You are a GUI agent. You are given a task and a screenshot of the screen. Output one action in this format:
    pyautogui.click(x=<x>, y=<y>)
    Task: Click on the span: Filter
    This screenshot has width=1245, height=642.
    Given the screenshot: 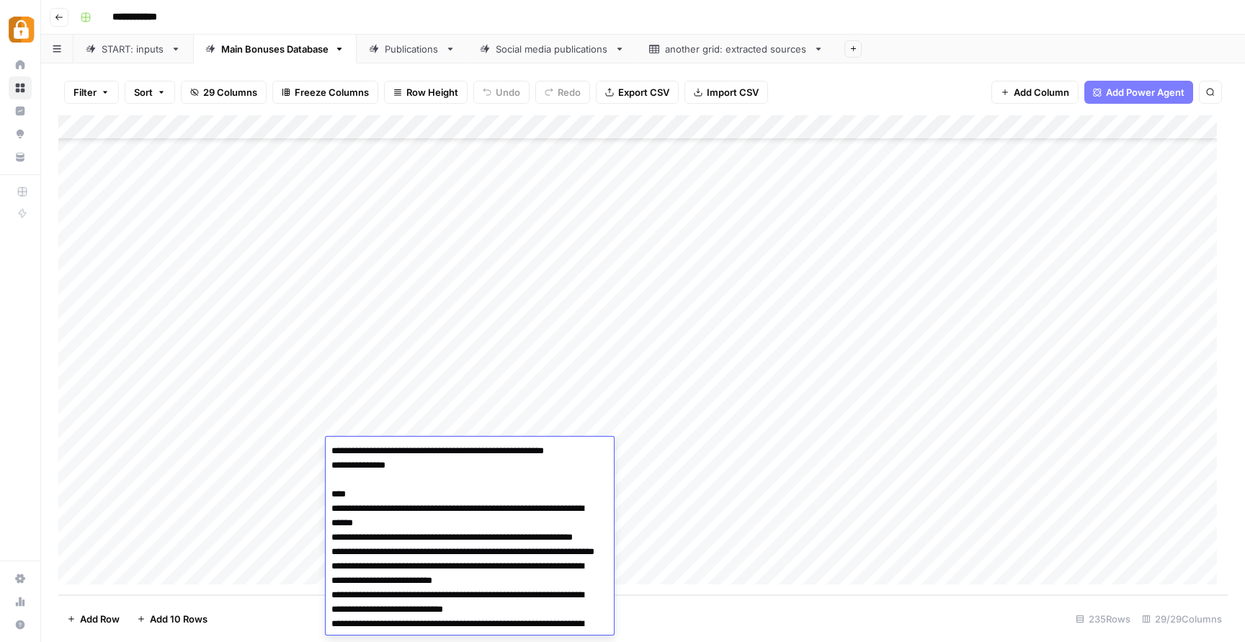 What is the action you would take?
    pyautogui.click(x=85, y=92)
    